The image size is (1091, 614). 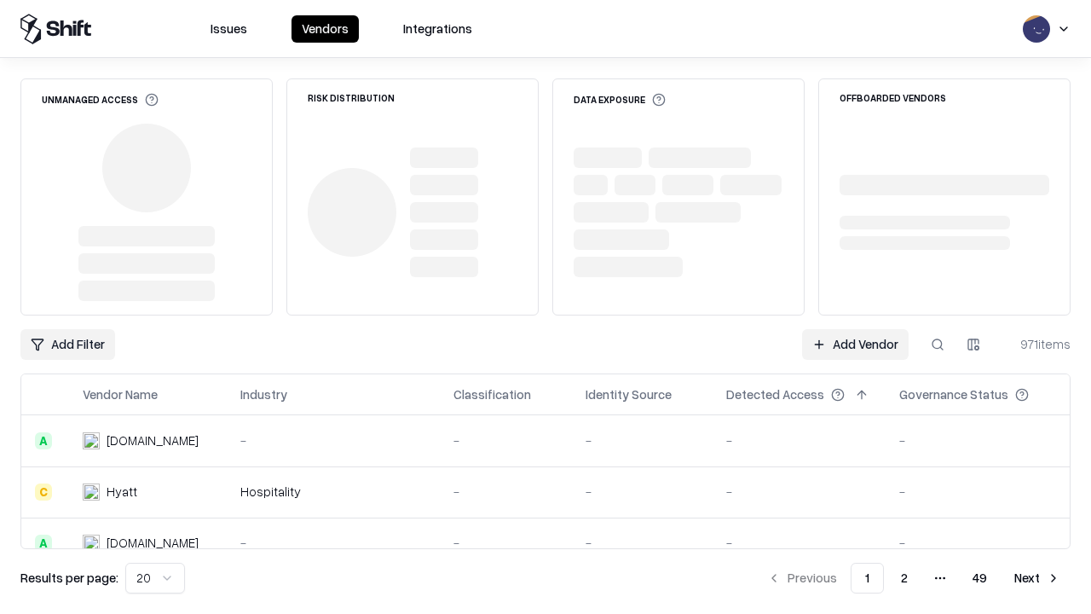 I want to click on img: Hyatt, so click(x=91, y=492).